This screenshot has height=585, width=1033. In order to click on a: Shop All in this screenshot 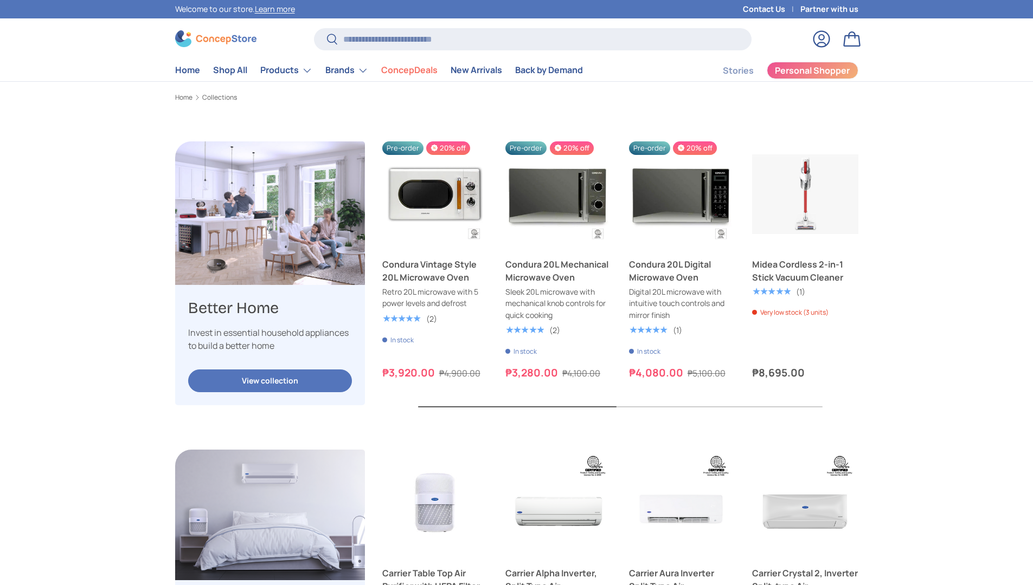, I will do `click(230, 70)`.